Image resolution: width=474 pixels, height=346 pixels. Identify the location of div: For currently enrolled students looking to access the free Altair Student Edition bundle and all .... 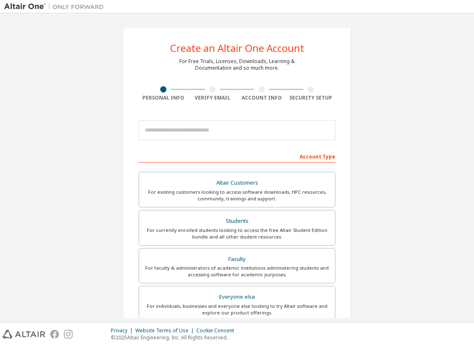
(237, 234).